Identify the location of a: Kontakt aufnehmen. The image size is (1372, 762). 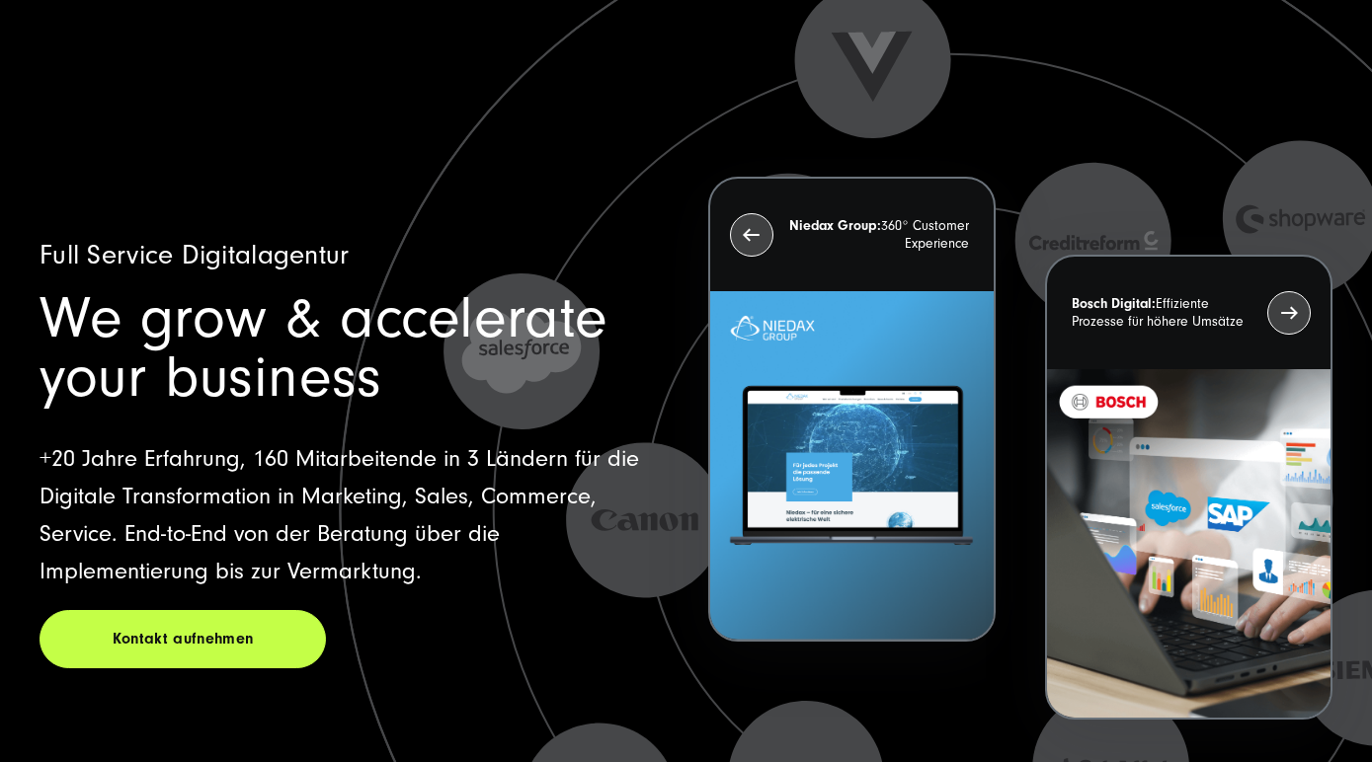
(183, 639).